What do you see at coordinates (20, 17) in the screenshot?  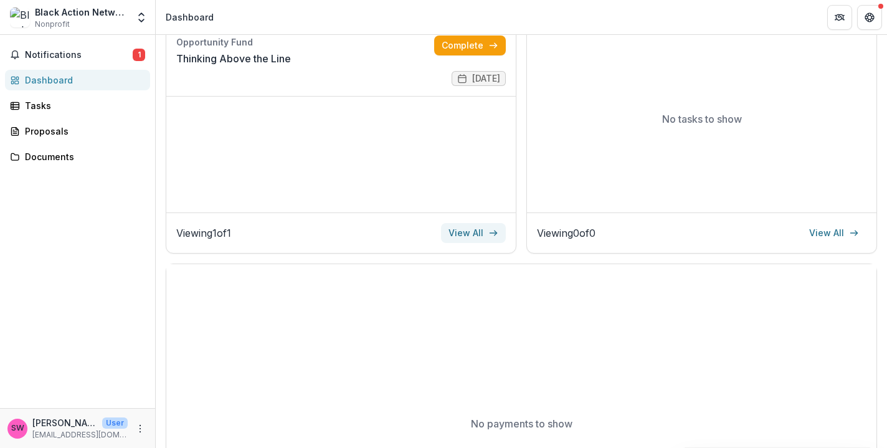 I see `img: Black Action Network Committee` at bounding box center [20, 17].